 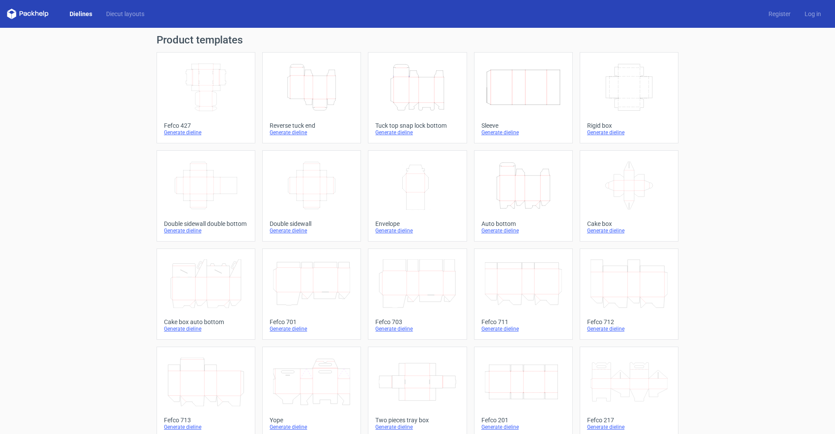 I want to click on div: Cake box auto bottom, so click(x=206, y=322).